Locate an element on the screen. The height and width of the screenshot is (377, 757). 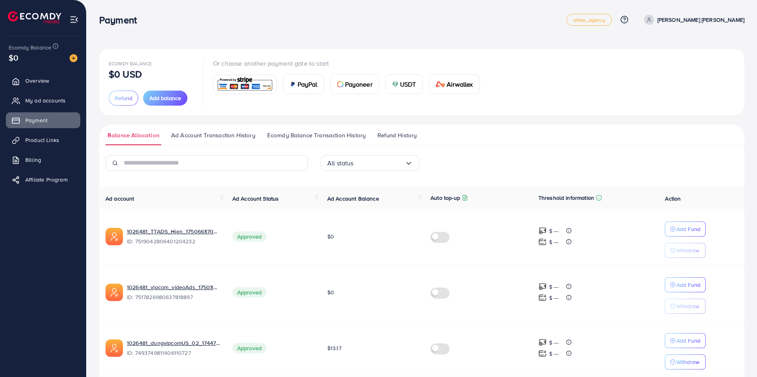
a: white_agency is located at coordinates (589, 20).